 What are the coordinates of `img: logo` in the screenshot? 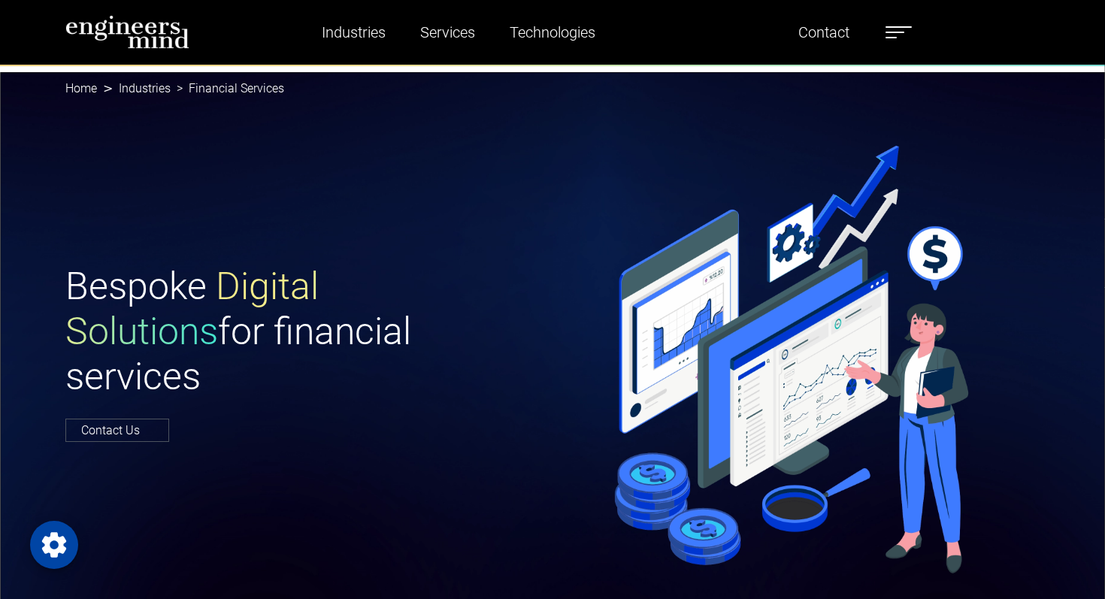 It's located at (127, 32).